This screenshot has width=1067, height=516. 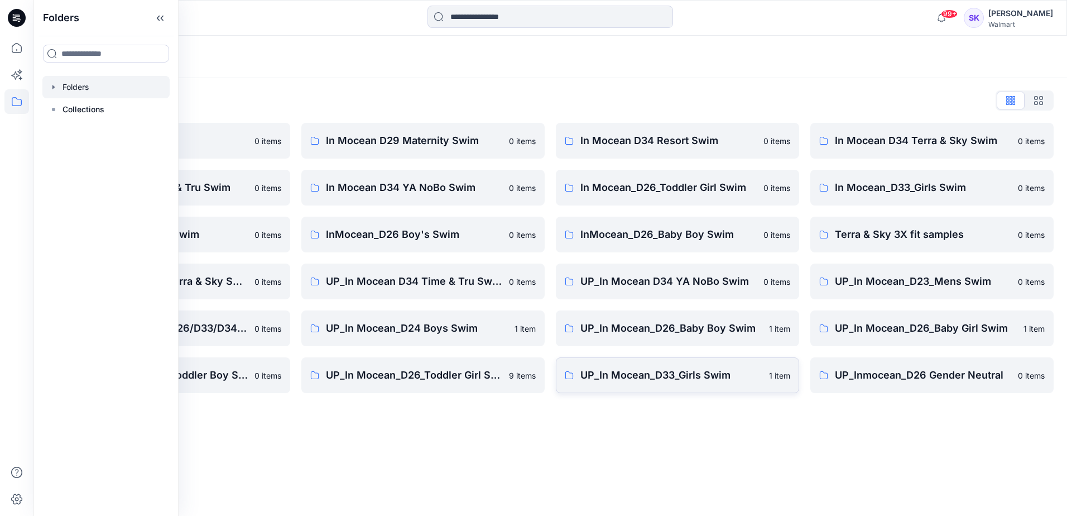 I want to click on a: UP_In Mocean_D23_Mens Swim0 items, so click(x=932, y=281).